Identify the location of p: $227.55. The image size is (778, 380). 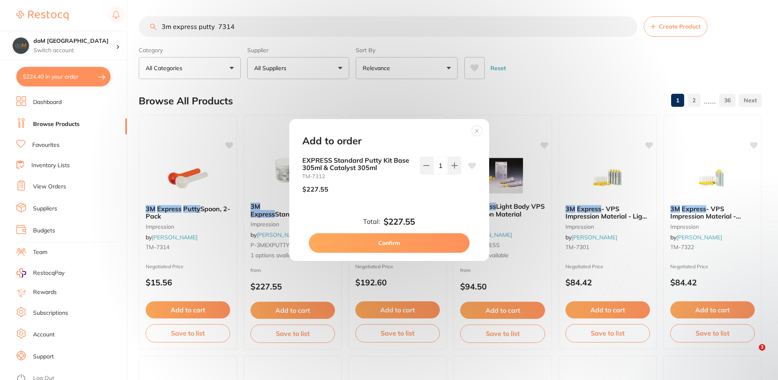
(315, 189).